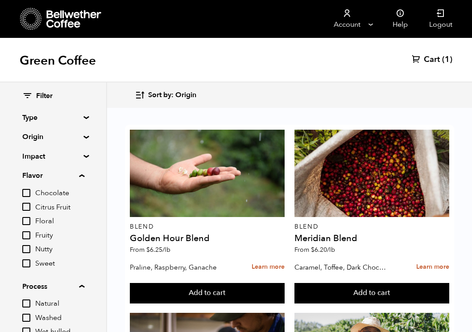 The image size is (472, 332). What do you see at coordinates (432, 60) in the screenshot?
I see `span: Cart` at bounding box center [432, 60].